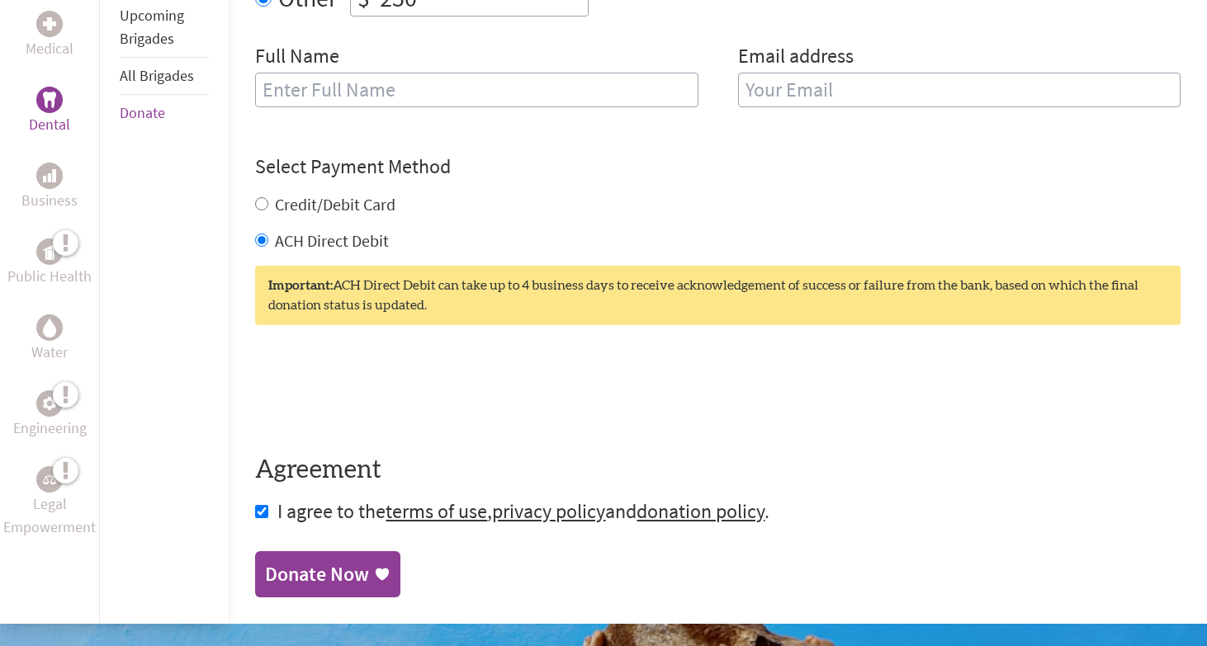 This screenshot has width=1207, height=646. I want to click on h4: Agreement, so click(717, 471).